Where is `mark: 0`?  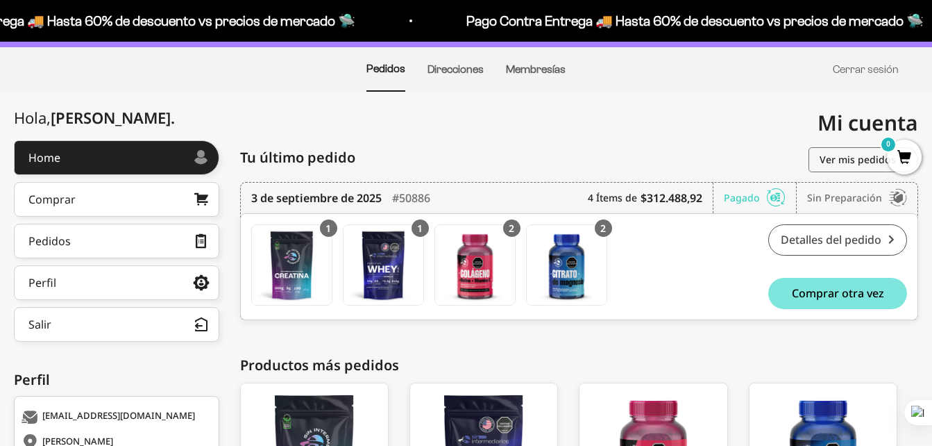 mark: 0 is located at coordinates (889, 144).